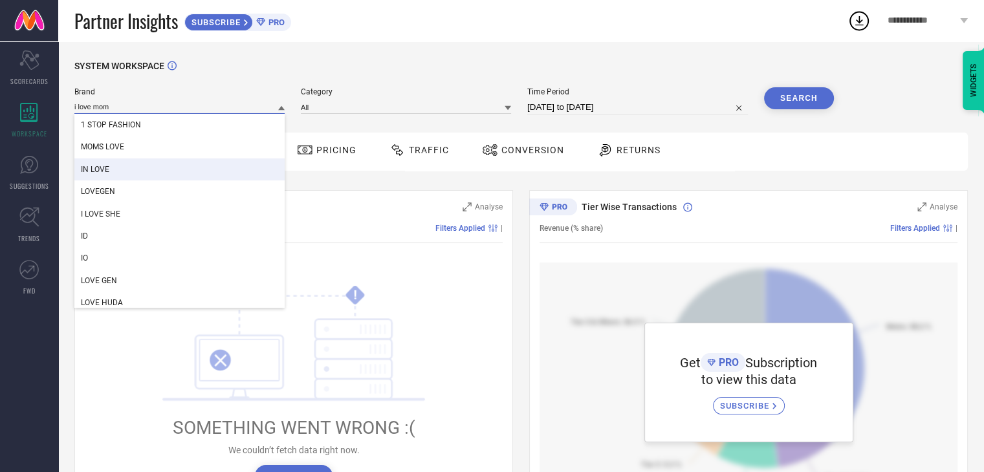 The width and height of the screenshot is (984, 472). Describe the element at coordinates (29, 133) in the screenshot. I see `span: WORKSPACE` at that location.